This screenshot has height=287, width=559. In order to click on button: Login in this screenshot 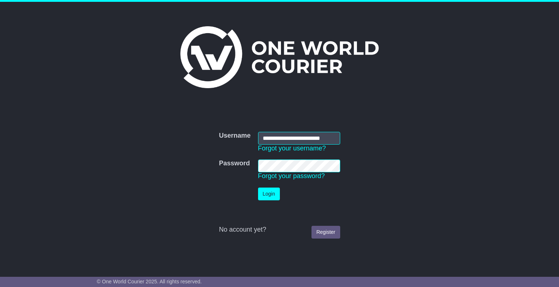, I will do `click(269, 193)`.